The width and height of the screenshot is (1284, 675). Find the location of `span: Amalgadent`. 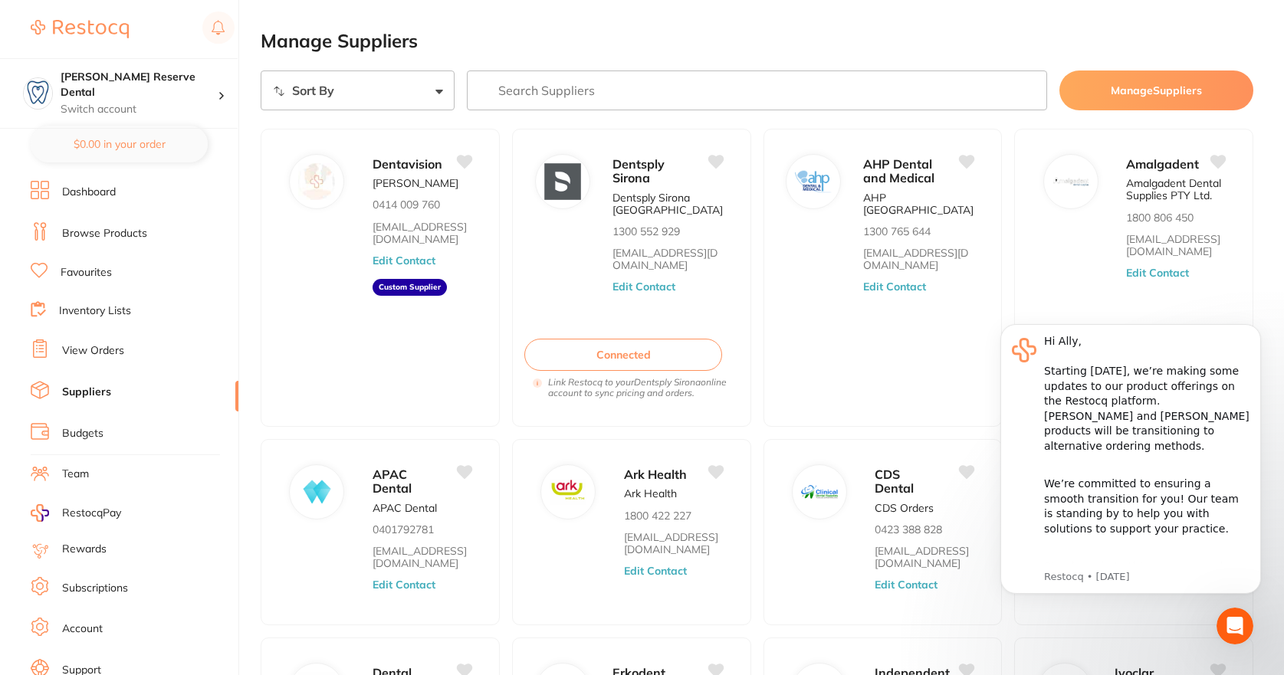

span: Amalgadent is located at coordinates (1162, 164).